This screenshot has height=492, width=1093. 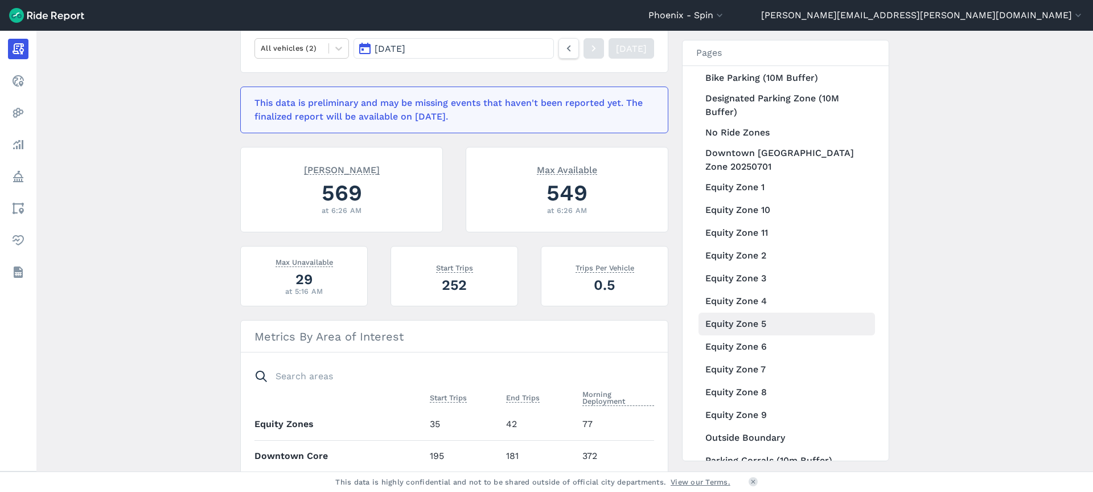 What do you see at coordinates (304, 279) in the screenshot?
I see `div: 29` at bounding box center [304, 279].